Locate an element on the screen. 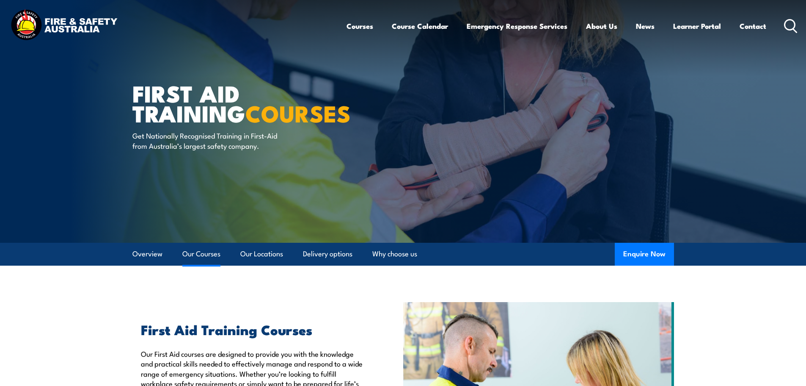  h2: First Aid Training Courses is located at coordinates (253, 329).